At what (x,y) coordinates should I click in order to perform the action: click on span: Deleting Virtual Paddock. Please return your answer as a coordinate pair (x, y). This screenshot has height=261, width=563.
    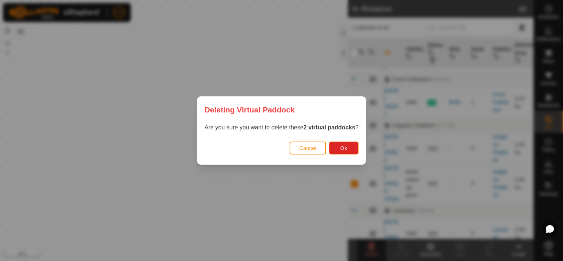
    Looking at the image, I should click on (249, 109).